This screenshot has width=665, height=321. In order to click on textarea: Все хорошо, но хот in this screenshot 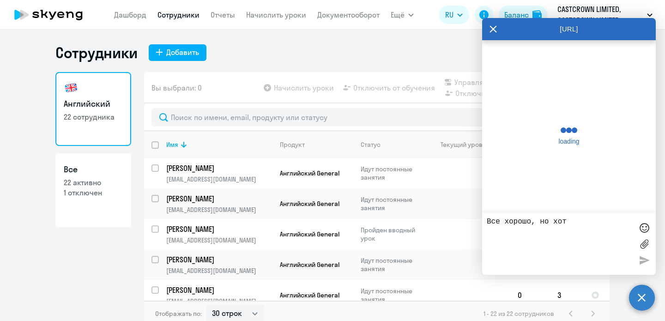, I will do `click(559, 244)`.